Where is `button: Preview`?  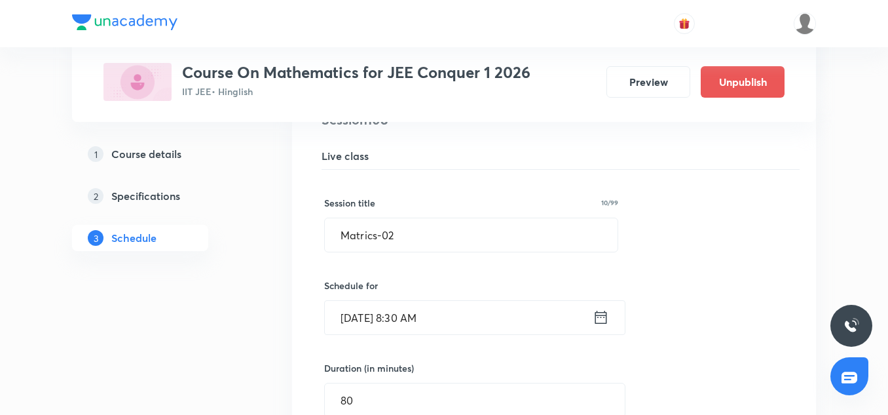 button: Preview is located at coordinates (648, 82).